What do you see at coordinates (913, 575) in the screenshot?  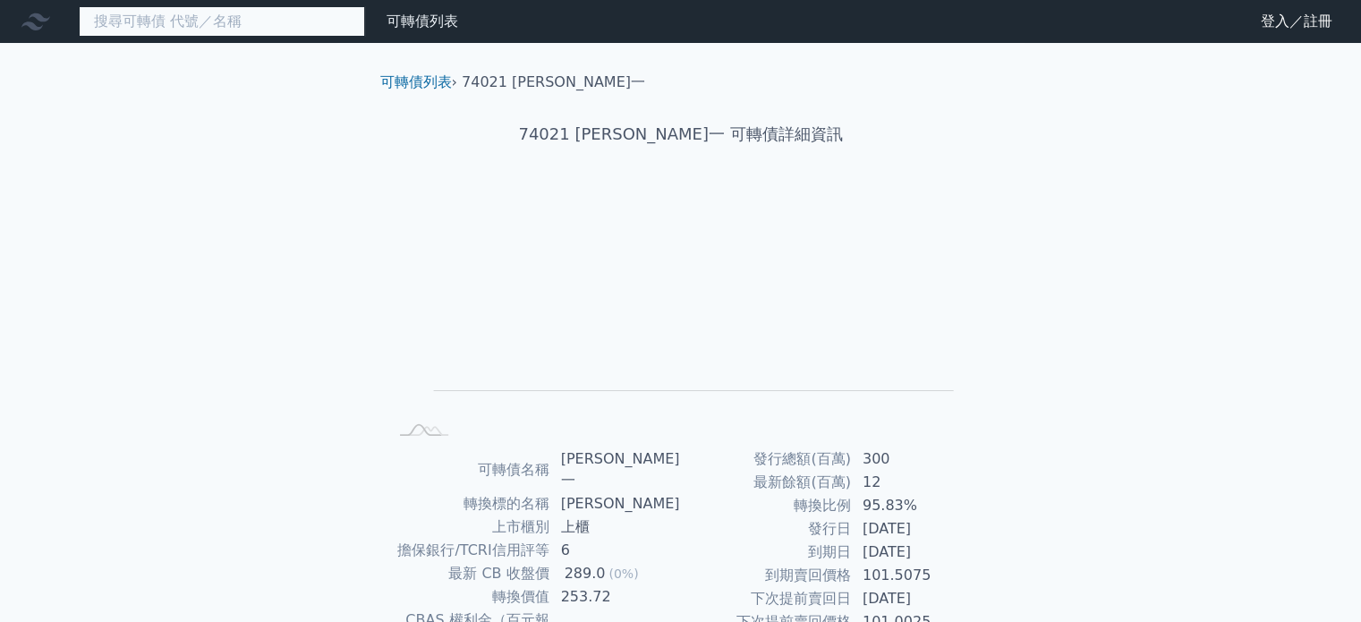 I see `td: 101.5075` at bounding box center [913, 575].